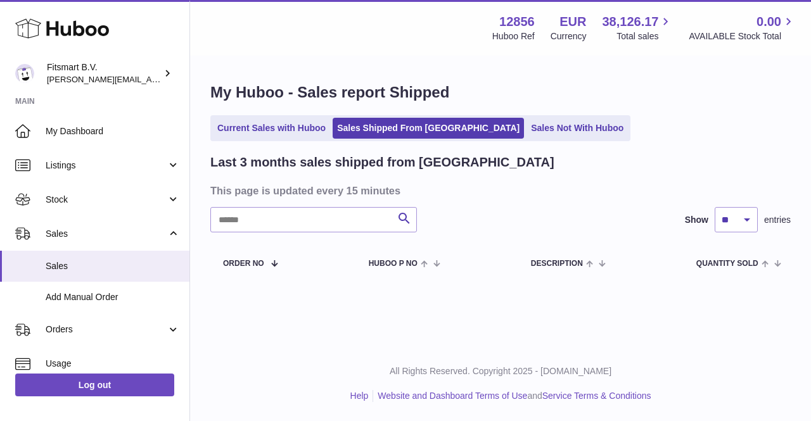  What do you see at coordinates (577, 128) in the screenshot?
I see `a: Sales Not With Huboo` at bounding box center [577, 128].